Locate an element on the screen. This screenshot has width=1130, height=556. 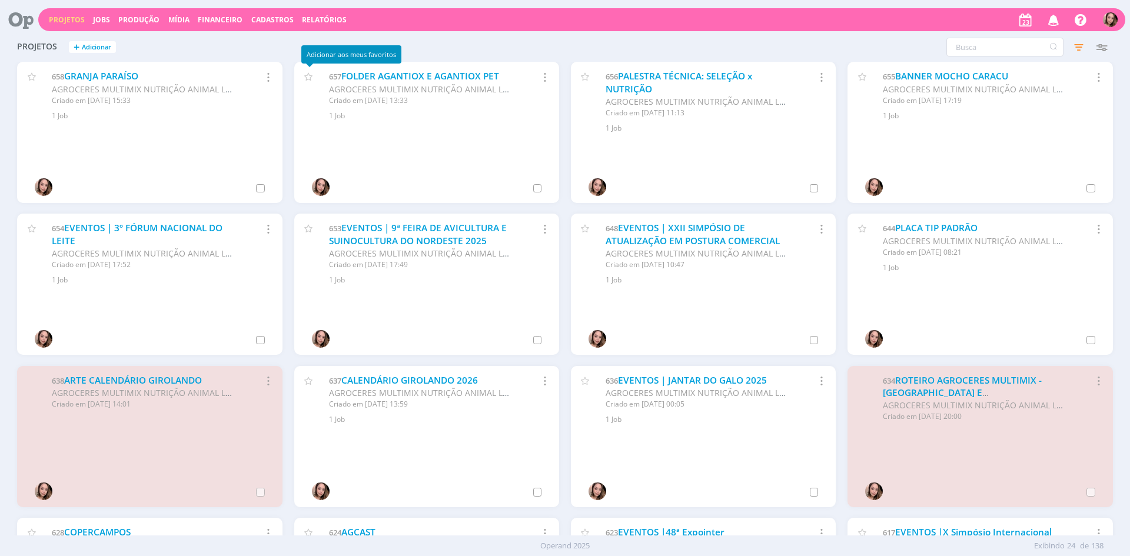
span: 24 is located at coordinates (1071, 546).